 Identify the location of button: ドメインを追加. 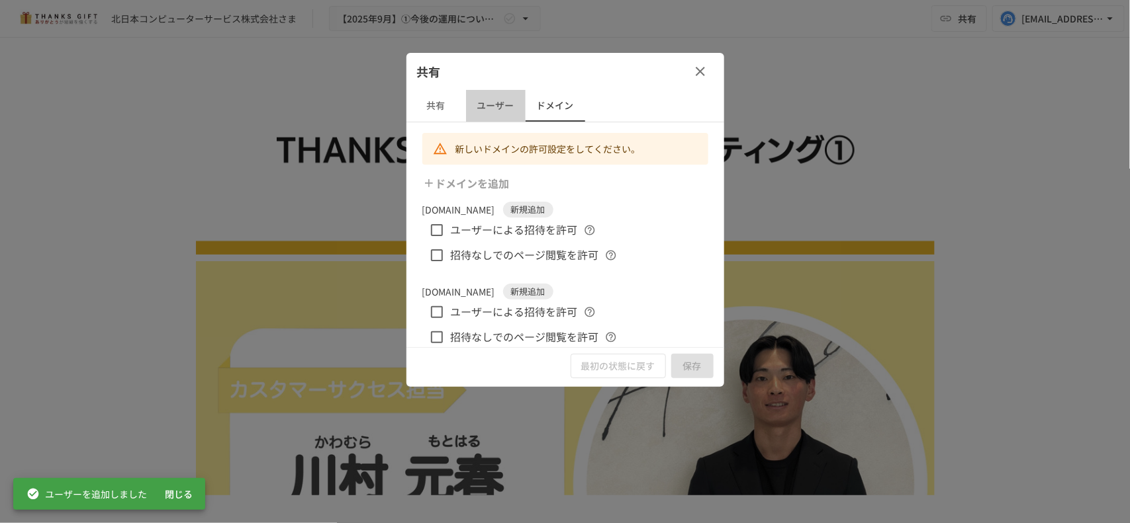
(467, 183).